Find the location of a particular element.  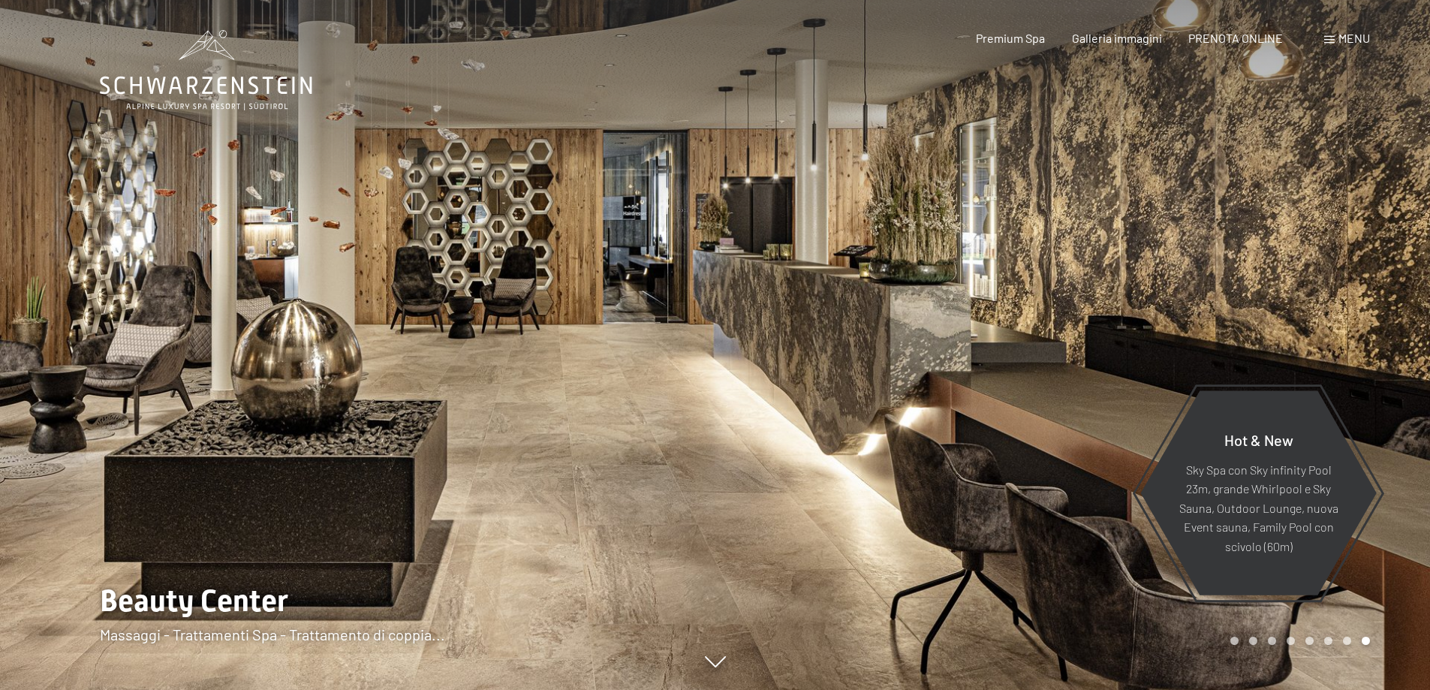

div: Carousel Page 7 is located at coordinates (1347, 640).